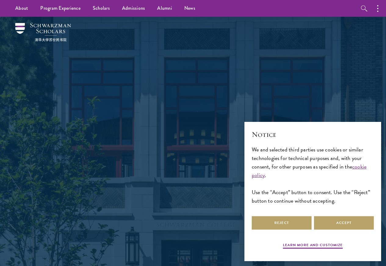  What do you see at coordinates (312, 134) in the screenshot?
I see `h2: Notice` at bounding box center [312, 134].